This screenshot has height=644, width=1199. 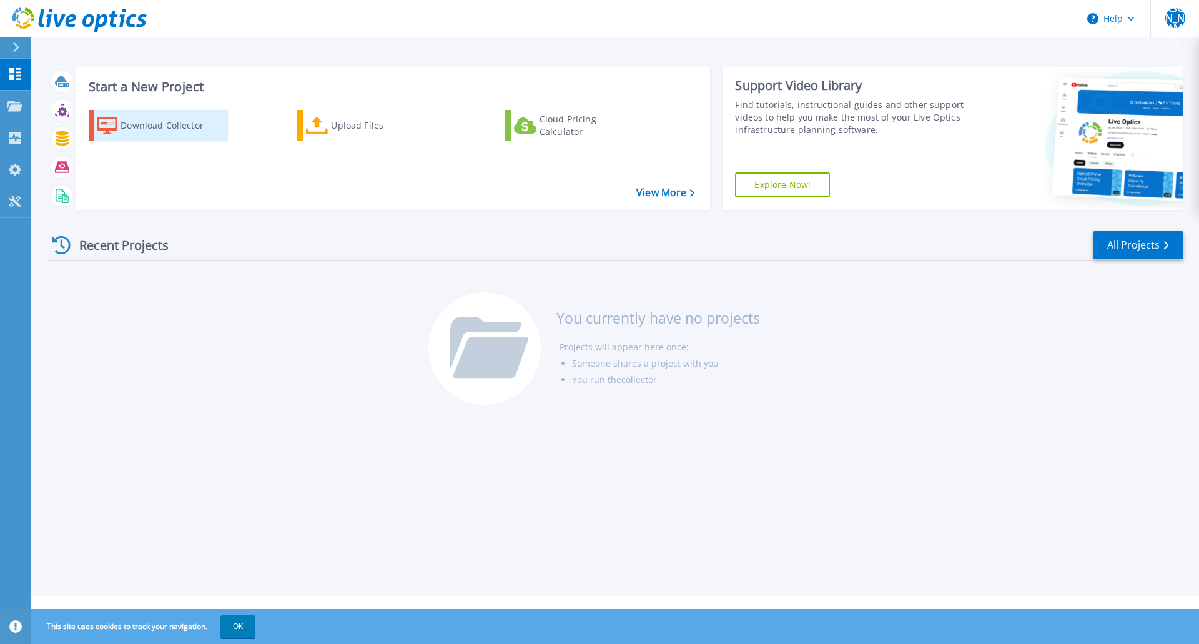 What do you see at coordinates (158, 126) in the screenshot?
I see `a: Download Collector` at bounding box center [158, 126].